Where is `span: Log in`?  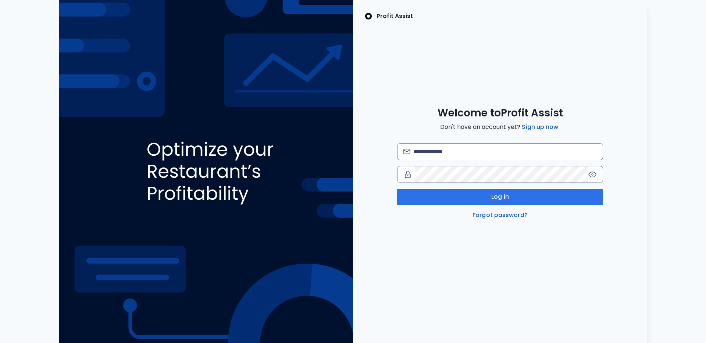 span: Log in is located at coordinates (500, 197).